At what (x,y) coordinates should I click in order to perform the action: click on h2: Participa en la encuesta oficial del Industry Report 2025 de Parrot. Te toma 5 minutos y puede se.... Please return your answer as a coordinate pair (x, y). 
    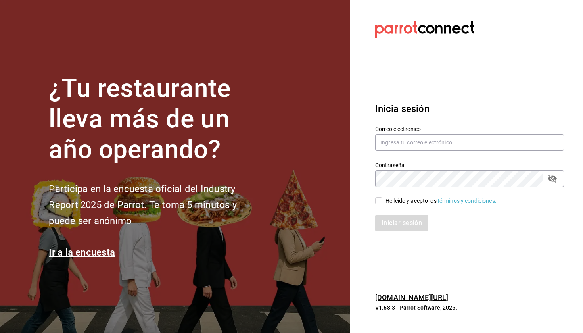
    Looking at the image, I should click on (156, 205).